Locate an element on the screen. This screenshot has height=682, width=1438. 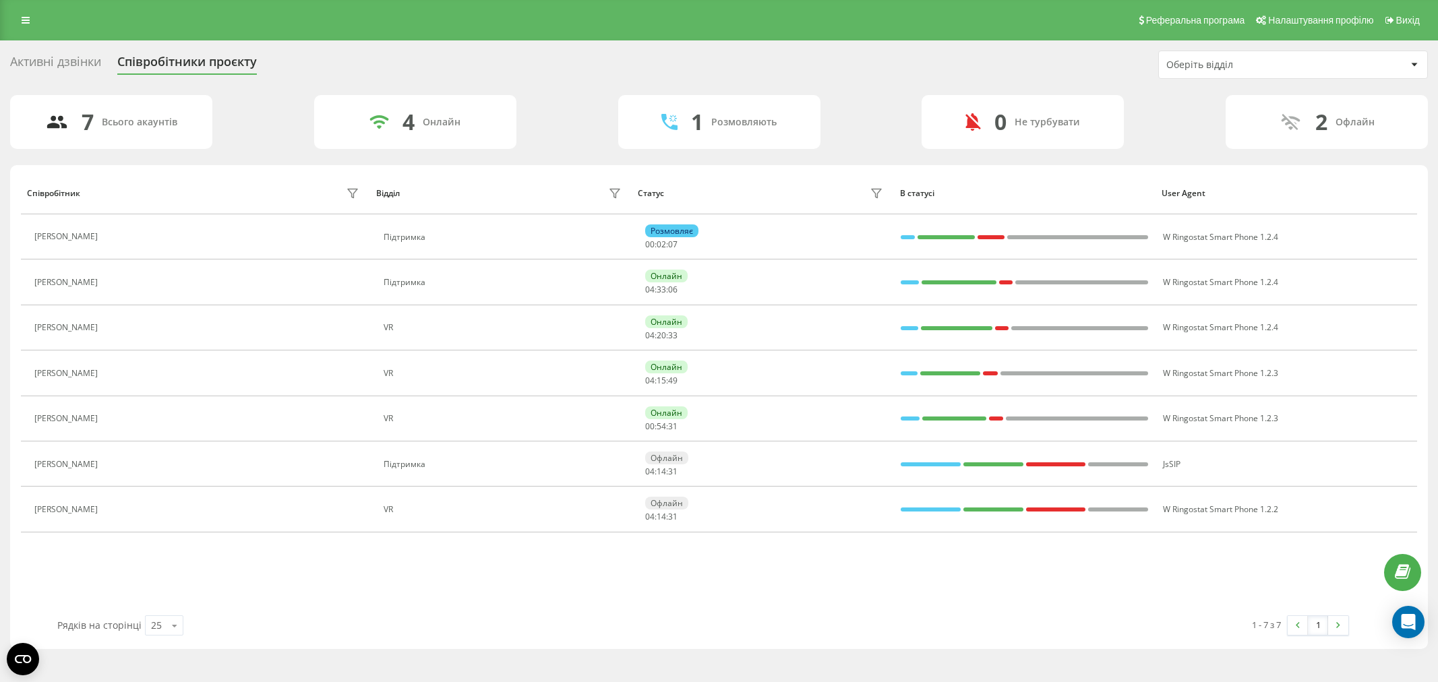
div: Розмовляє is located at coordinates (672, 231).